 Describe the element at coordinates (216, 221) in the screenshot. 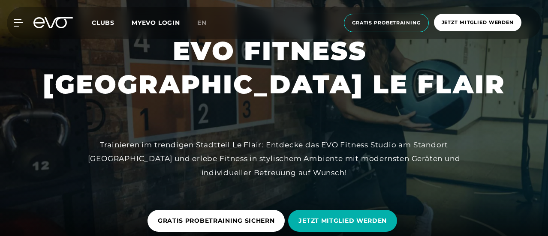

I see `span: GRATIS PROBETRAINING SICHERN` at that location.